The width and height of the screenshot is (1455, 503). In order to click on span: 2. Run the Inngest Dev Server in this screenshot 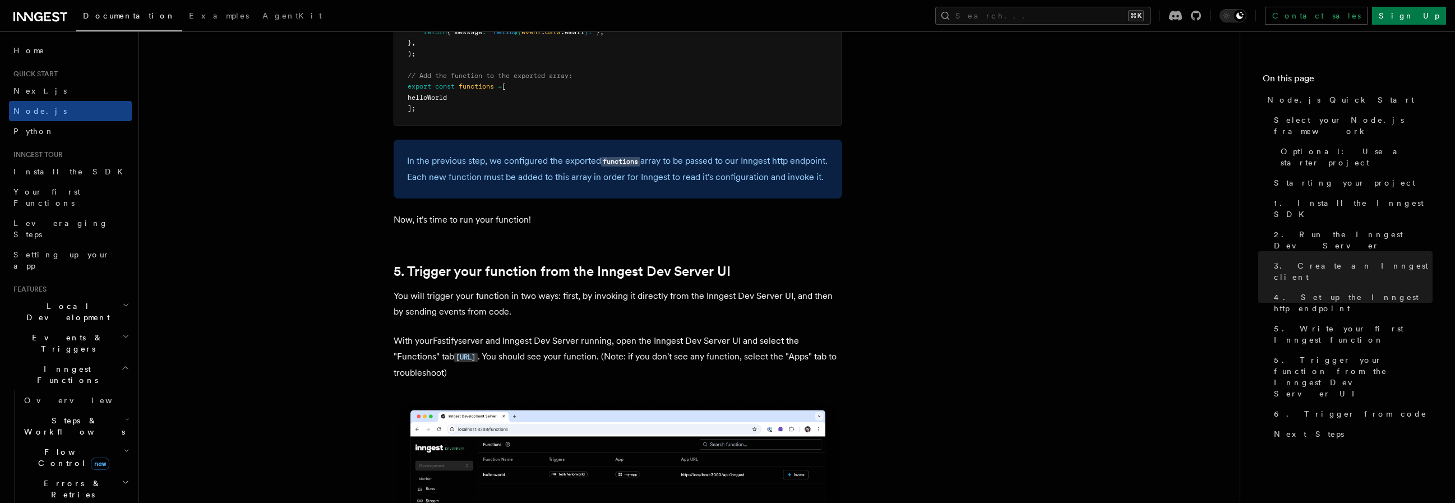, I will do `click(1353, 240)`.